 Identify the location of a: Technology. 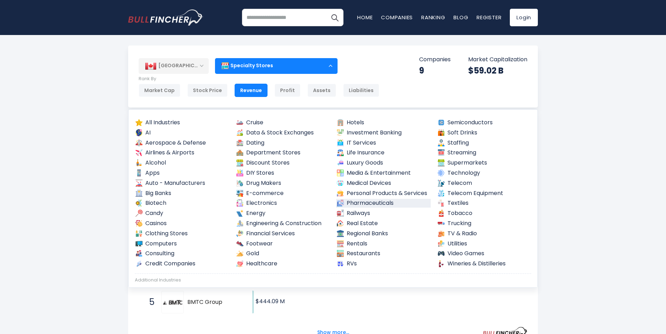
(484, 173).